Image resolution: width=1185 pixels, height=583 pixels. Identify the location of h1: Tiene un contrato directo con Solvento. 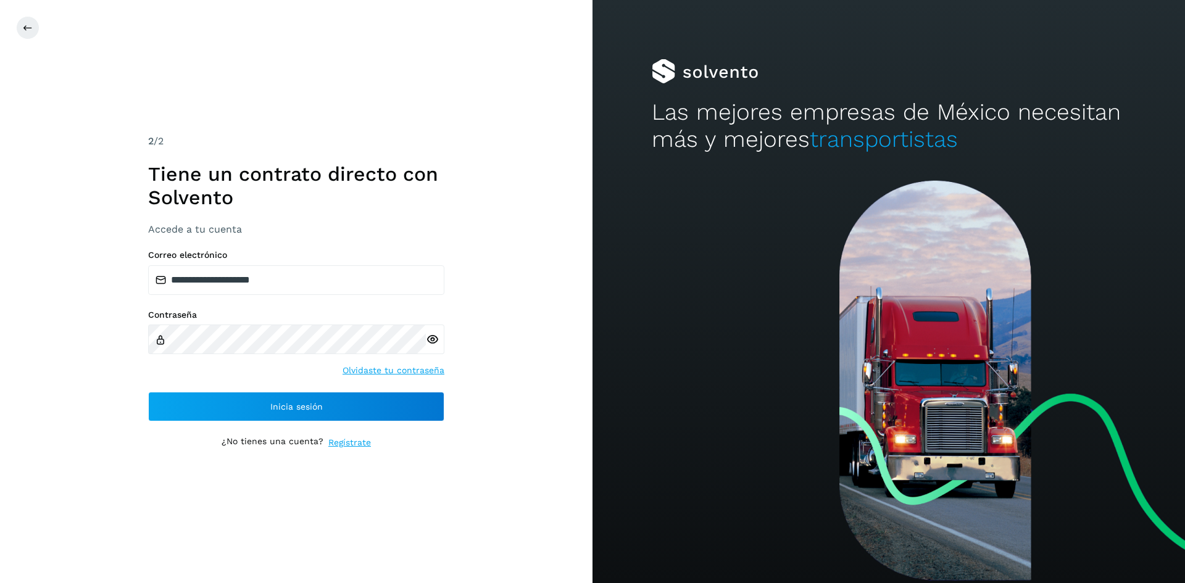
(296, 186).